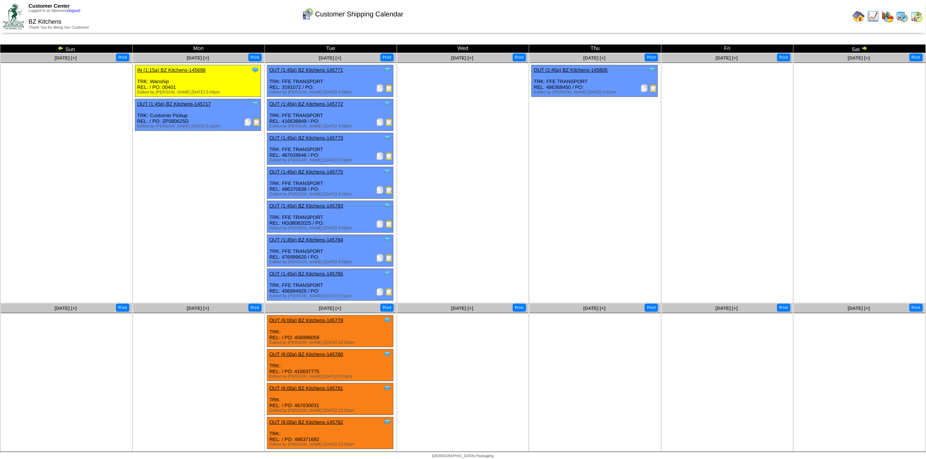 This screenshot has height=459, width=926. Describe the element at coordinates (74, 11) in the screenshot. I see `a: (logout)` at that location.